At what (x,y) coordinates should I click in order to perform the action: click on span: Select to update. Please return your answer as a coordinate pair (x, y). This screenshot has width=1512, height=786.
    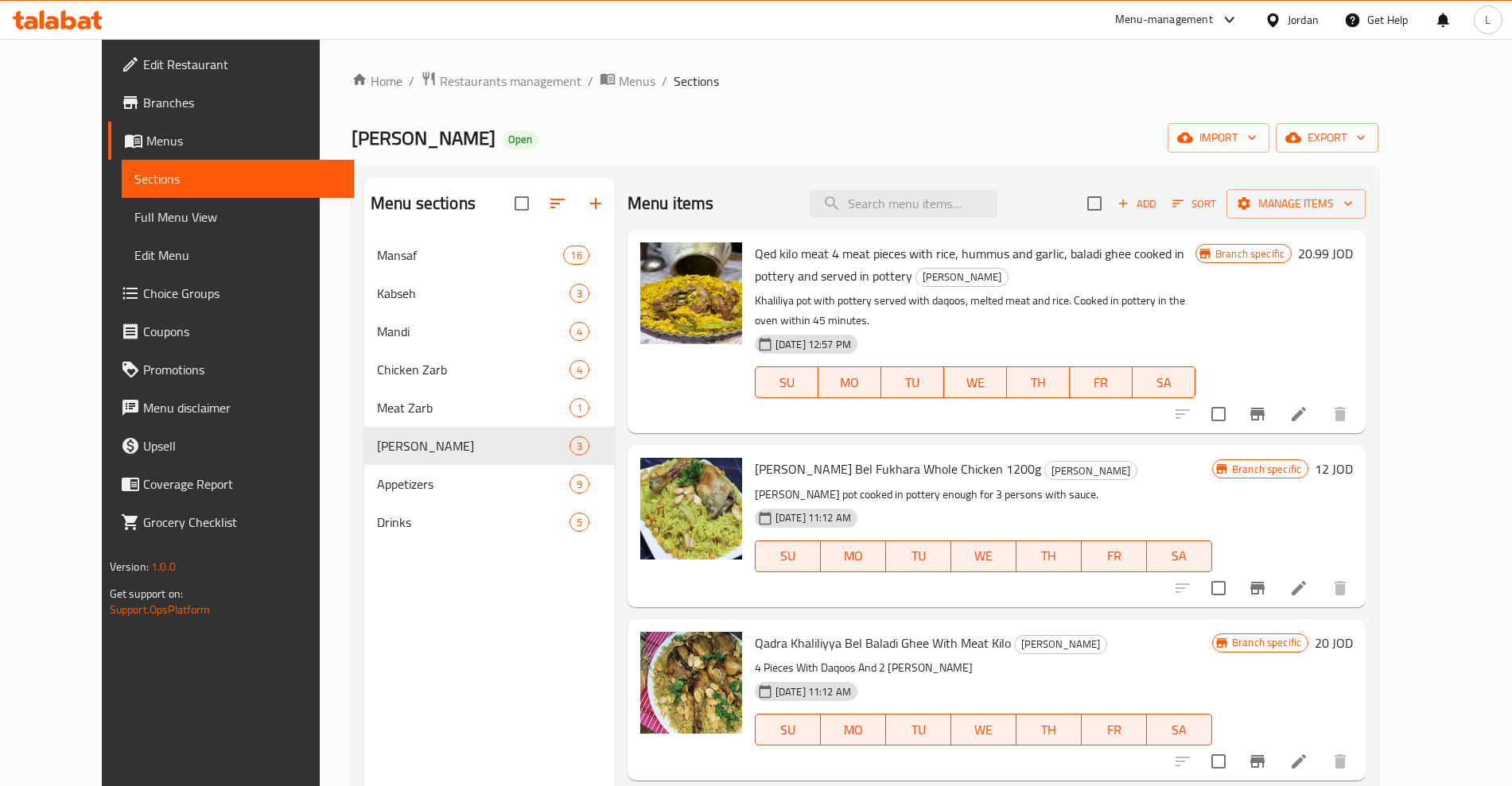
    Looking at the image, I should click on (1219, 589).